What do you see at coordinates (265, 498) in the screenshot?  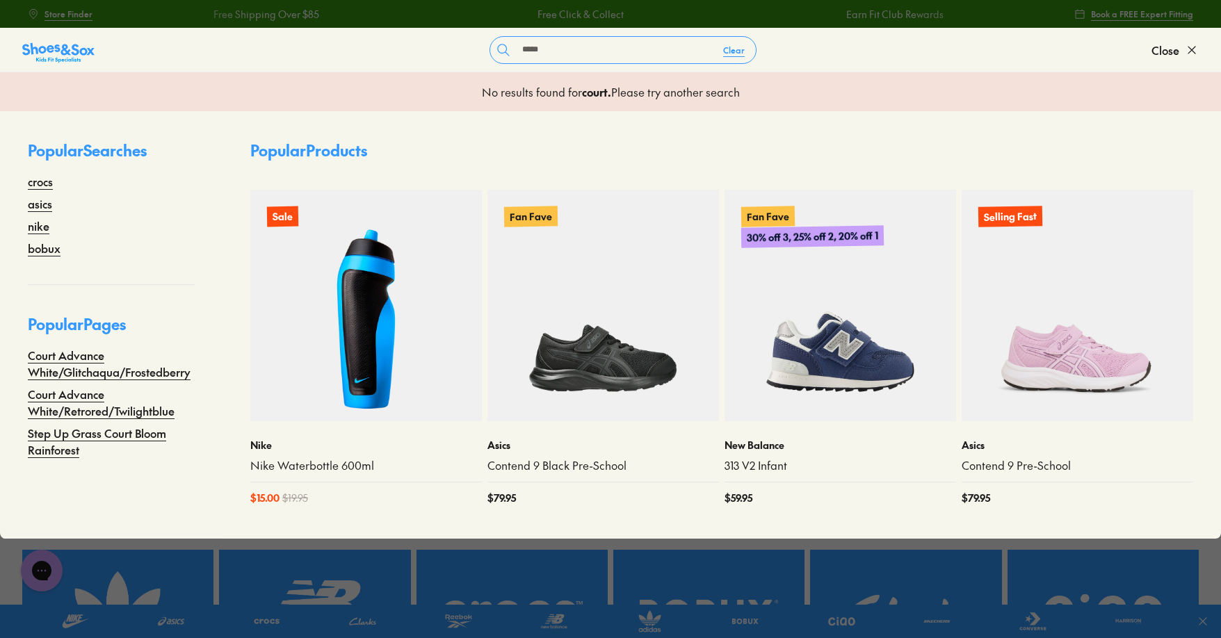 I see `span: $ 15.00` at bounding box center [265, 498].